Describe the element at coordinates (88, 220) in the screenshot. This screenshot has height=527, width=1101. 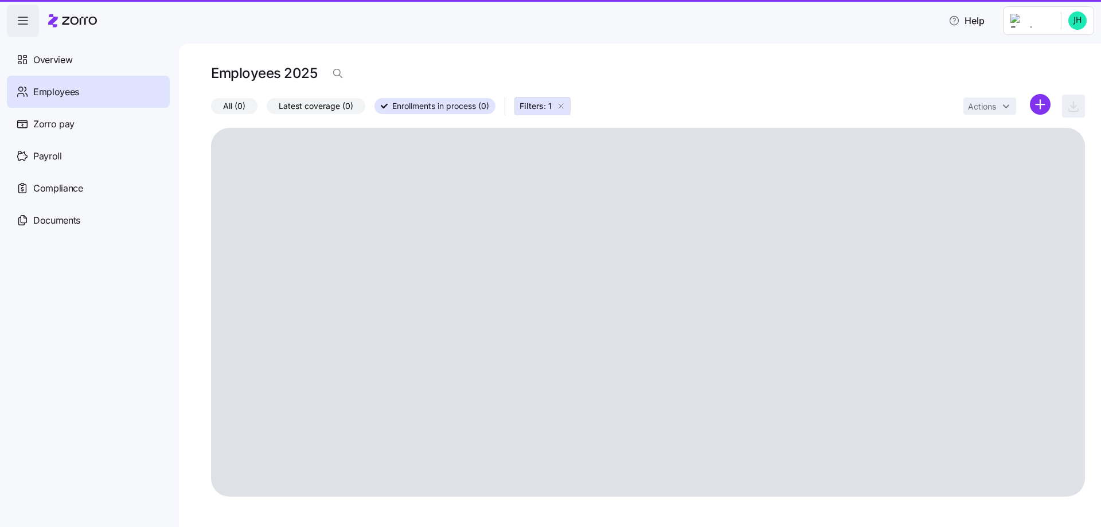
I see `a: Documents` at that location.